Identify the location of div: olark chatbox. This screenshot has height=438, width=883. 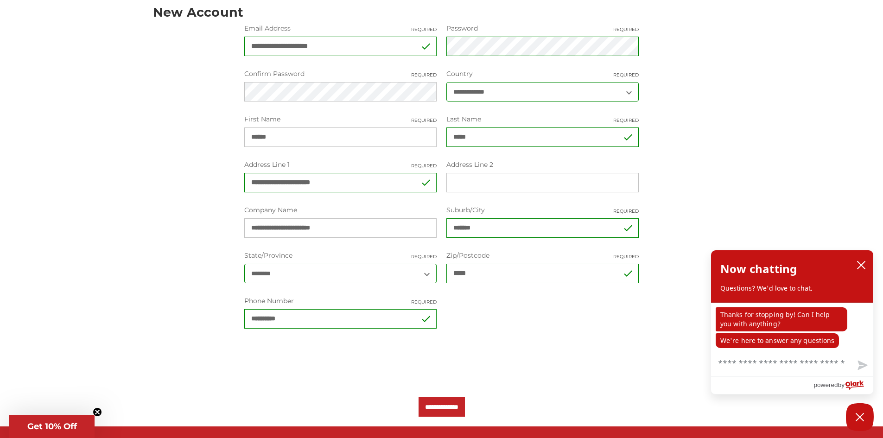
(792, 322).